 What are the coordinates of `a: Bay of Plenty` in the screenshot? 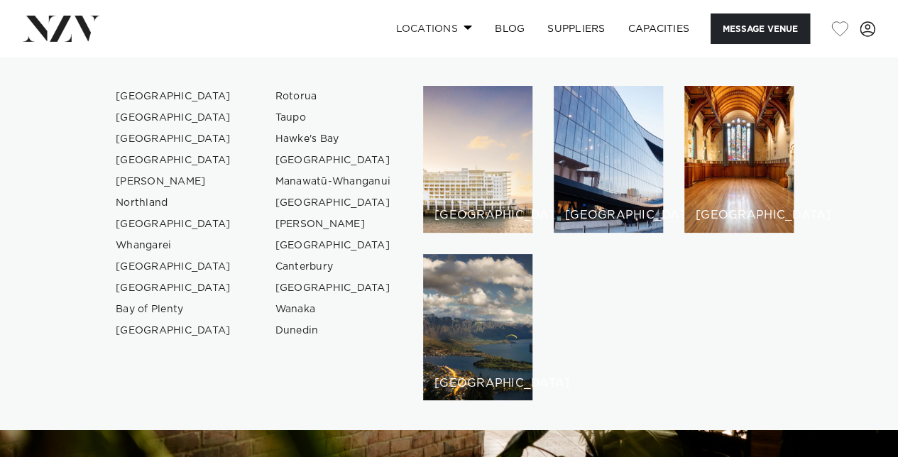 It's located at (173, 310).